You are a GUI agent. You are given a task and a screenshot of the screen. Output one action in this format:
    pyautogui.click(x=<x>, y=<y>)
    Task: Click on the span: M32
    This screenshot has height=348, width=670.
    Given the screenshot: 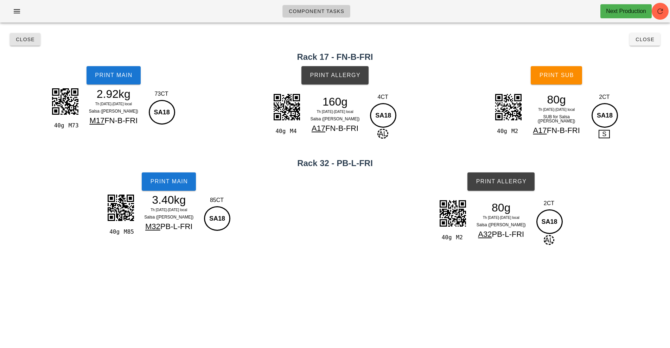 What is the action you would take?
    pyautogui.click(x=153, y=226)
    